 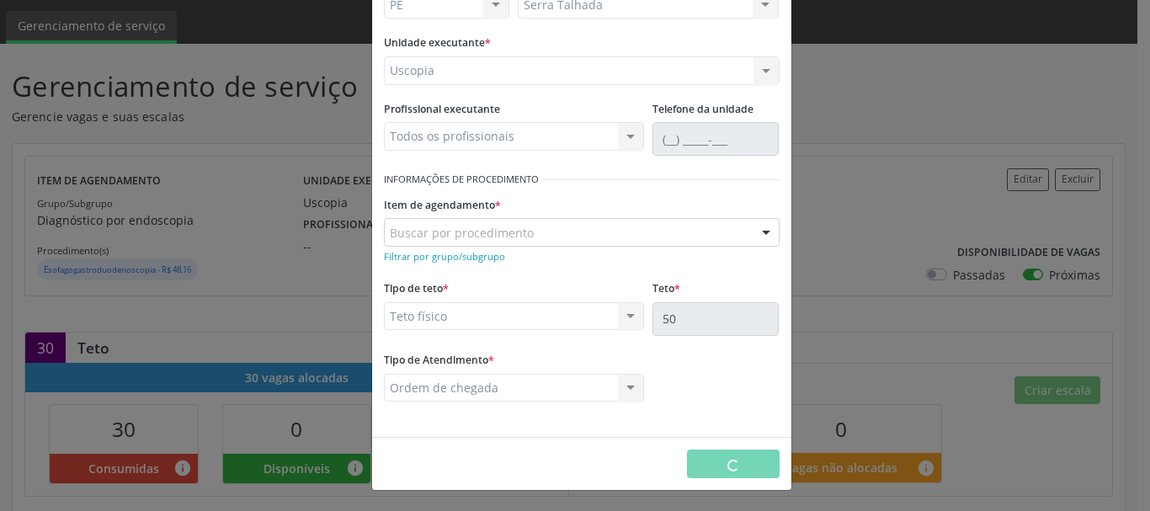 I want to click on label: Tipo de teto, so click(x=416, y=289).